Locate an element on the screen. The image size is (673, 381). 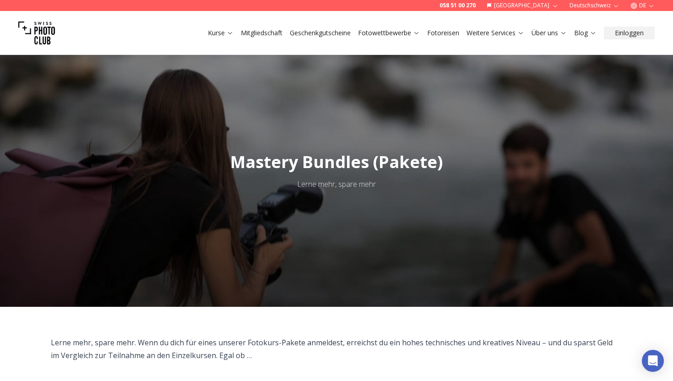
button: Einloggen is located at coordinates (629, 33).